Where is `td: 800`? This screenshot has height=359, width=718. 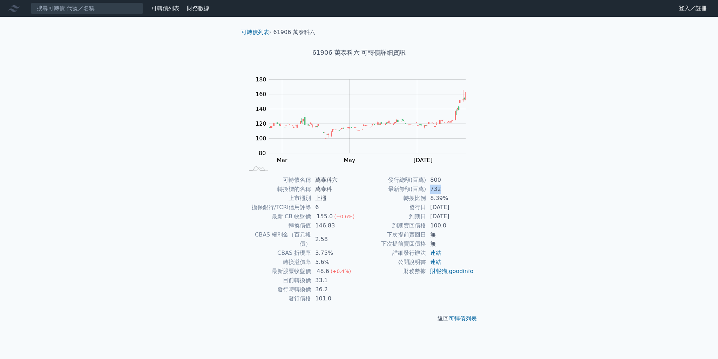 td: 800 is located at coordinates (450, 180).